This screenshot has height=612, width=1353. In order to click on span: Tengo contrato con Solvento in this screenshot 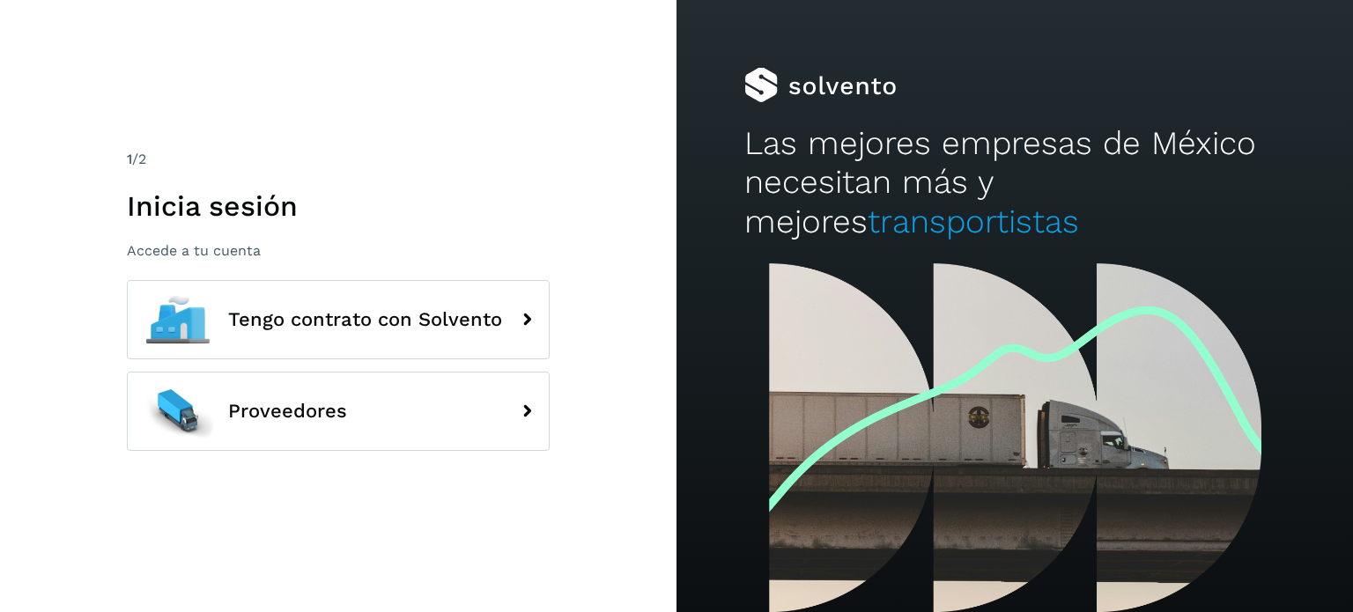, I will do `click(365, 320)`.